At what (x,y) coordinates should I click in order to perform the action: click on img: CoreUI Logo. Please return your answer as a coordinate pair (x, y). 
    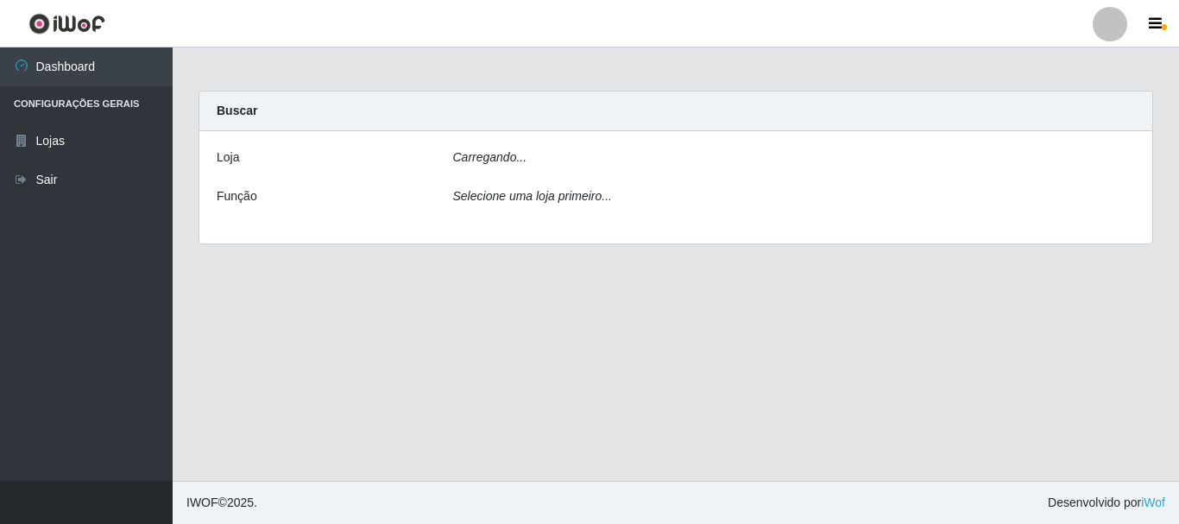
    Looking at the image, I should click on (66, 23).